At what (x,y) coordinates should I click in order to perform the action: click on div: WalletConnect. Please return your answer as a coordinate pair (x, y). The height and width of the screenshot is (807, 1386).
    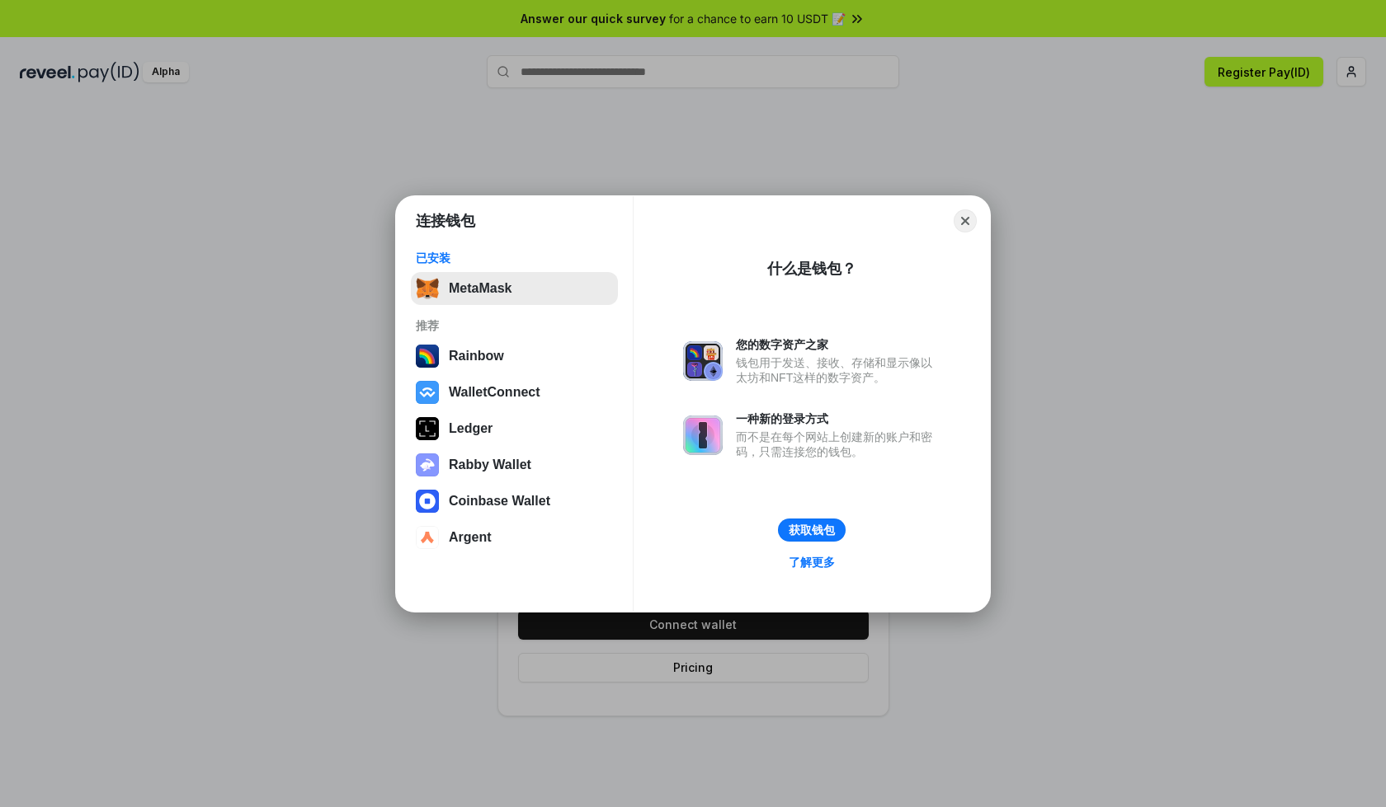
    Looking at the image, I should click on (494, 393).